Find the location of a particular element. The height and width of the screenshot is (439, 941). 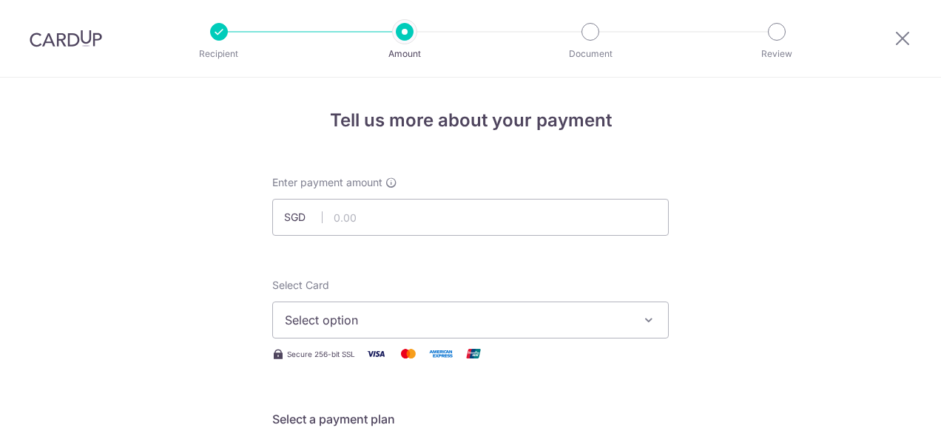

h5: Select a payment plan is located at coordinates (470, 419).